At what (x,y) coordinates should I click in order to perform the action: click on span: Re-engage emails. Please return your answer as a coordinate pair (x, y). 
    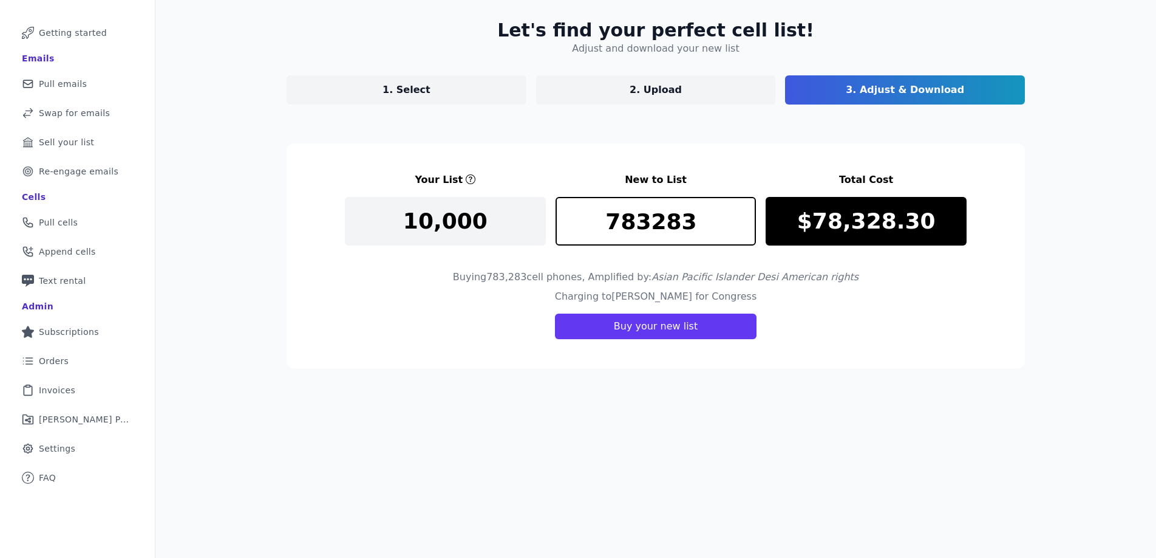
    Looking at the image, I should click on (78, 171).